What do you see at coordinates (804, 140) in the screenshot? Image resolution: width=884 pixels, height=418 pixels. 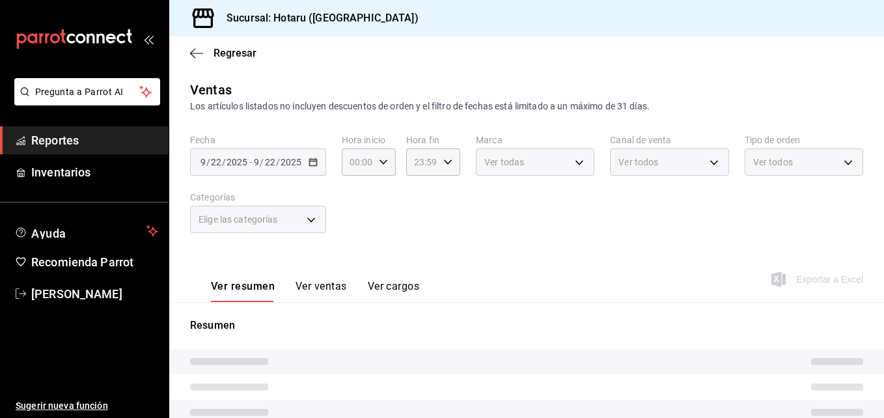 I see `label: Tipo de orden` at bounding box center [804, 140].